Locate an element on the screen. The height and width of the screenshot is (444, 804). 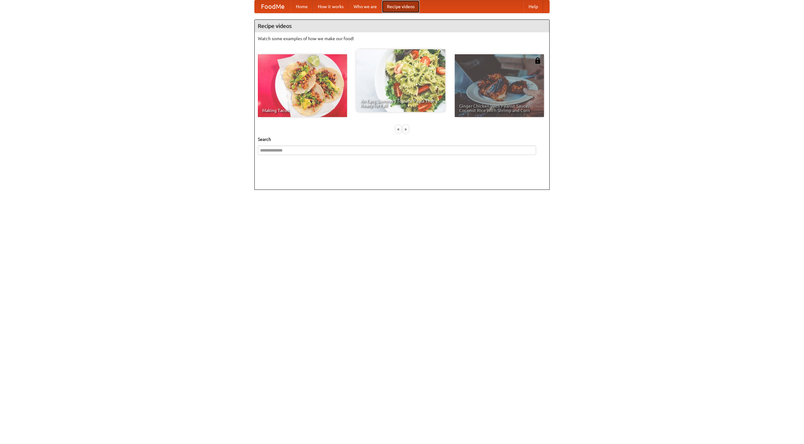
span: An Easy, Summery Tomato Pasta That's Ready for Fall is located at coordinates (401, 103).